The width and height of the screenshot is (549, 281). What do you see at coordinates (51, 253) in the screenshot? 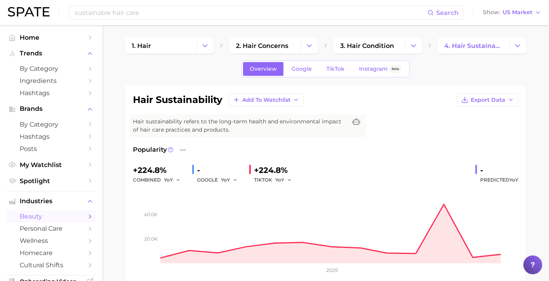
I see `span: homecare` at bounding box center [51, 253].